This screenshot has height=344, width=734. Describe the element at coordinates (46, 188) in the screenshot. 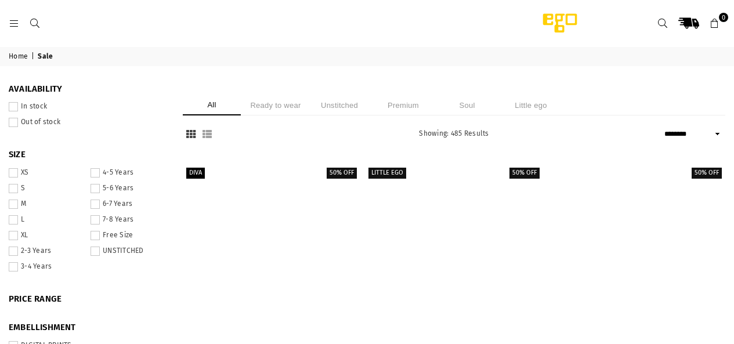

I see `label: S` at that location.